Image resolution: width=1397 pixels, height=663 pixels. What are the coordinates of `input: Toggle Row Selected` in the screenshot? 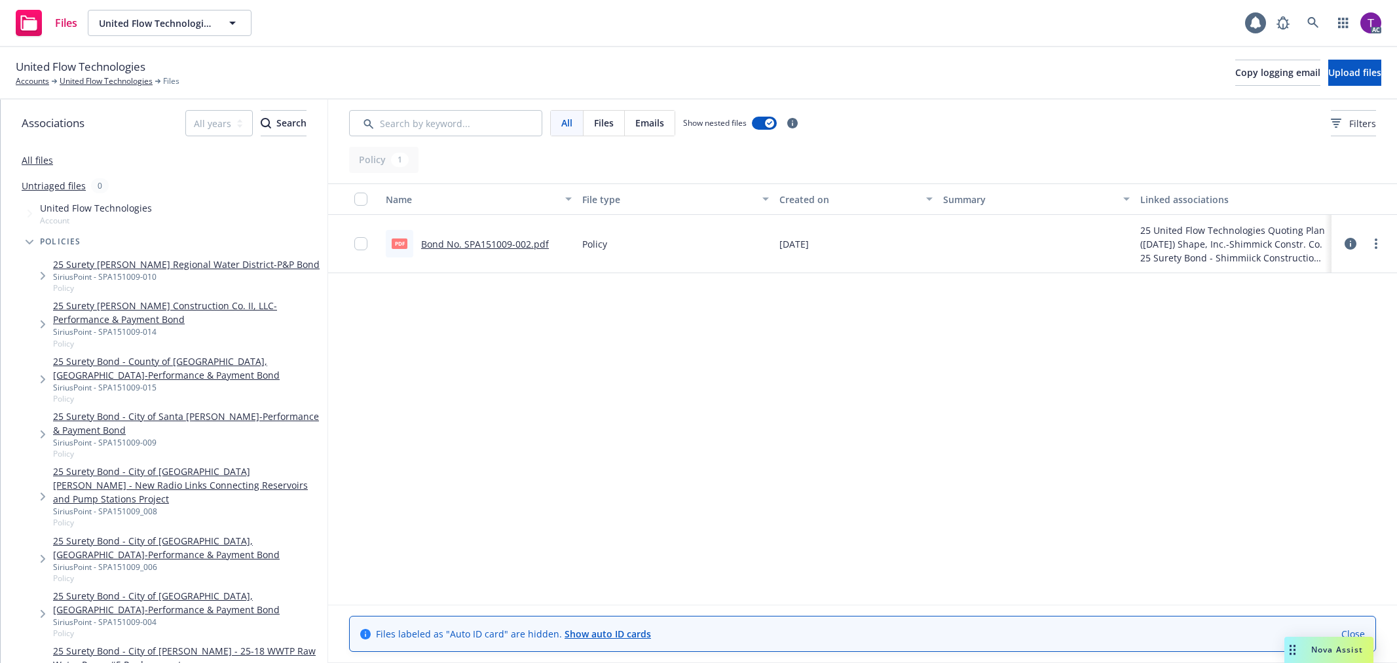 It's located at (361, 244).